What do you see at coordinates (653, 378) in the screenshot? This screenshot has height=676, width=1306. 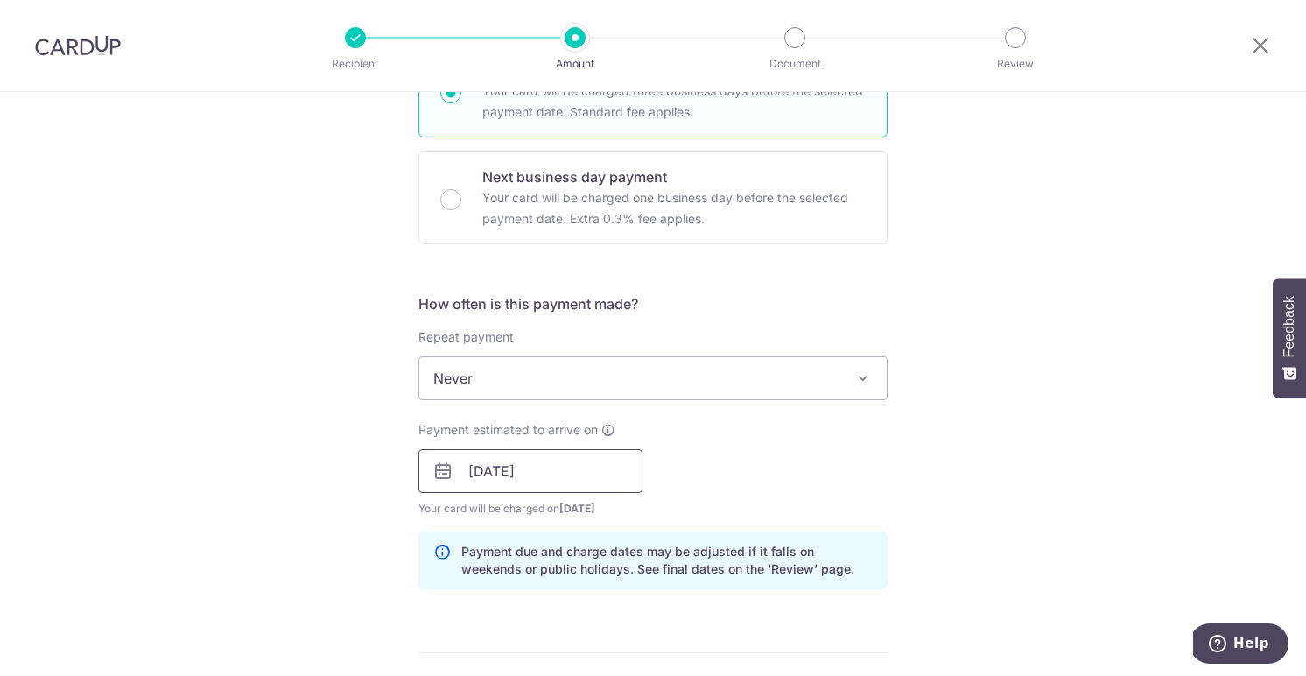 I see `span: Never` at bounding box center [653, 378].